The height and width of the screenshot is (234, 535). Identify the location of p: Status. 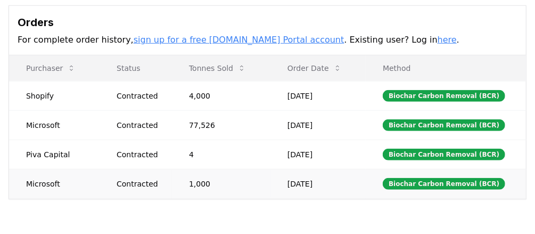
(136, 68).